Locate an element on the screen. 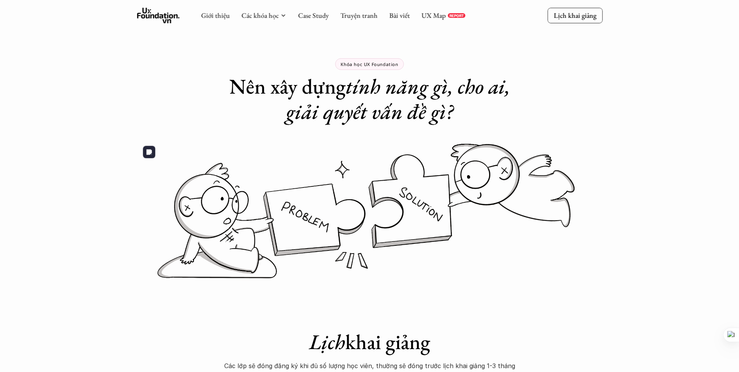  a: UX Map is located at coordinates (433, 15).